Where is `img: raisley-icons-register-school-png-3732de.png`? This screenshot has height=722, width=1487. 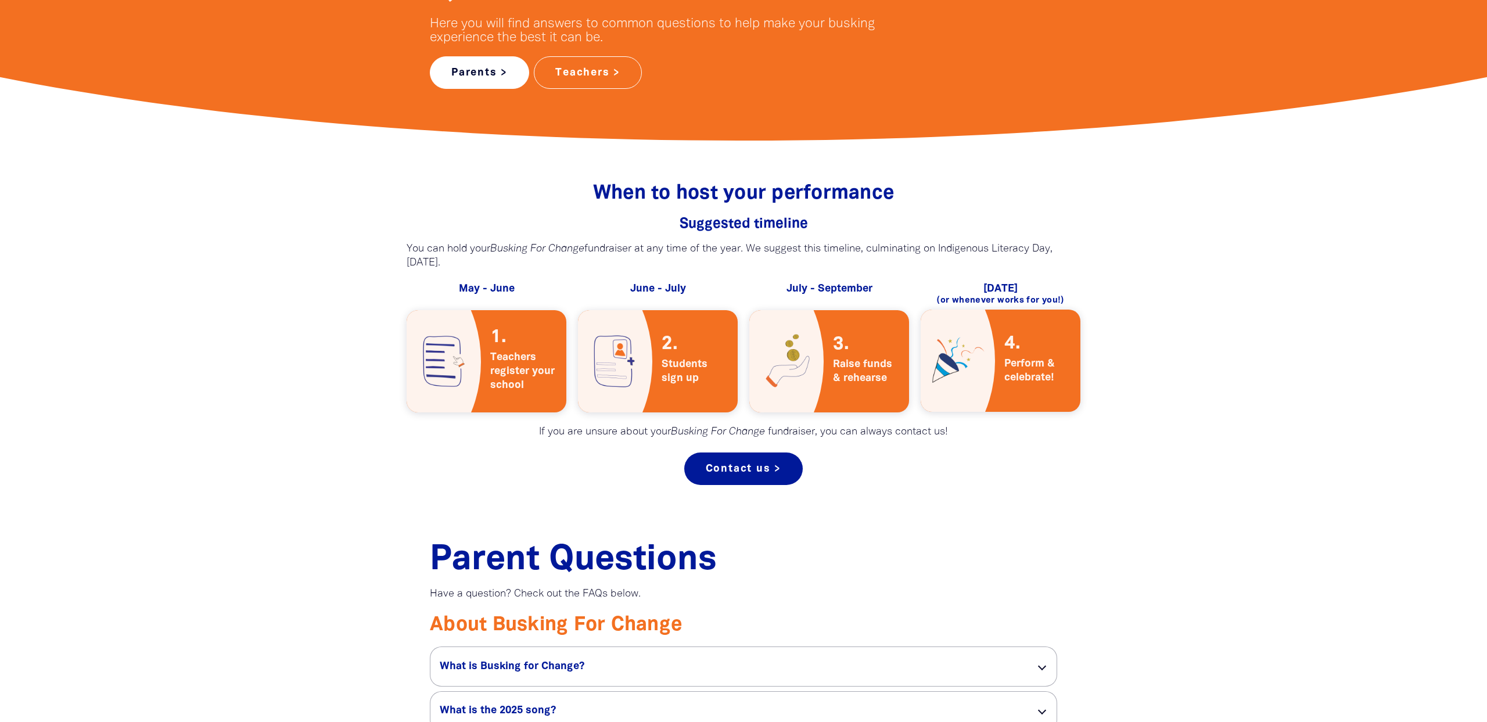 img: raisley-icons-register-school-png-3732de.png is located at coordinates (444, 361).